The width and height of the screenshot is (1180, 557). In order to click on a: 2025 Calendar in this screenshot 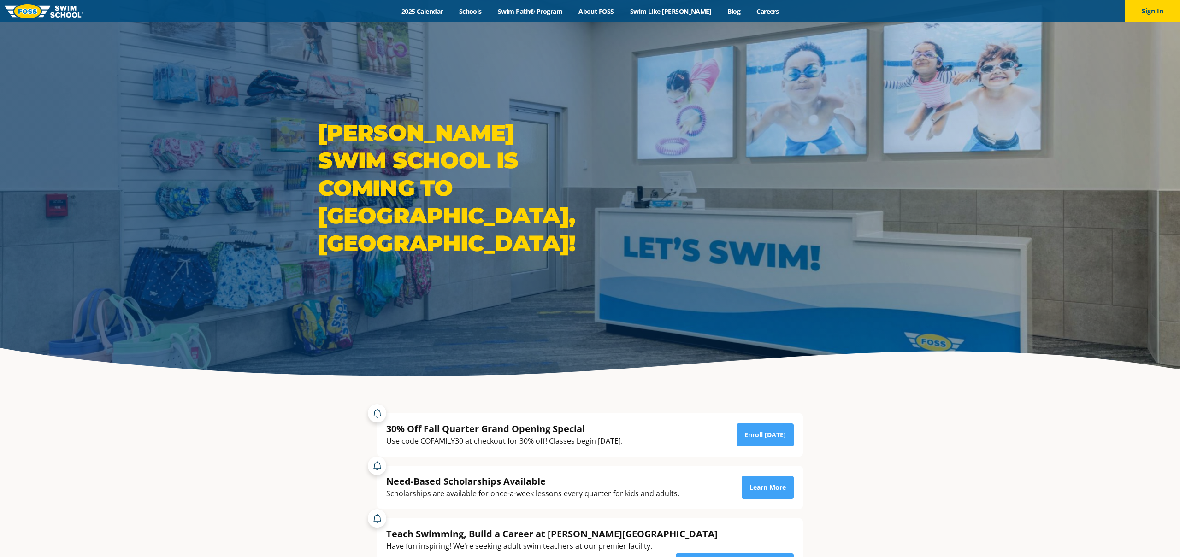, I will do `click(422, 11)`.